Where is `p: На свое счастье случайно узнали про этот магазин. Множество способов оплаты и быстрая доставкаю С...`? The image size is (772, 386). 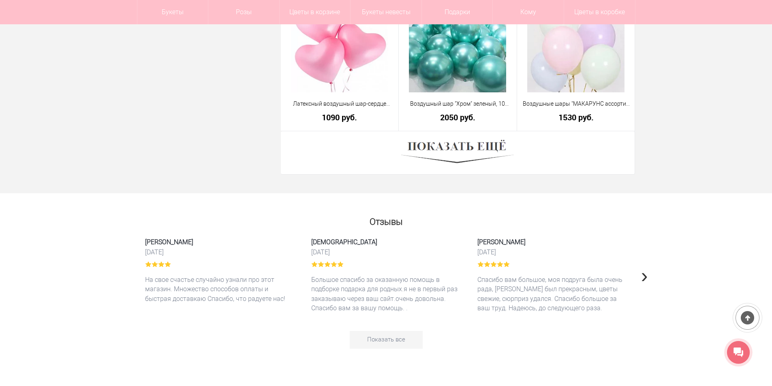
p: На свое счастье случайно узнали про этот магазин. Множество способов оплаты и быстрая доставкаю С... is located at coordinates (220, 290).